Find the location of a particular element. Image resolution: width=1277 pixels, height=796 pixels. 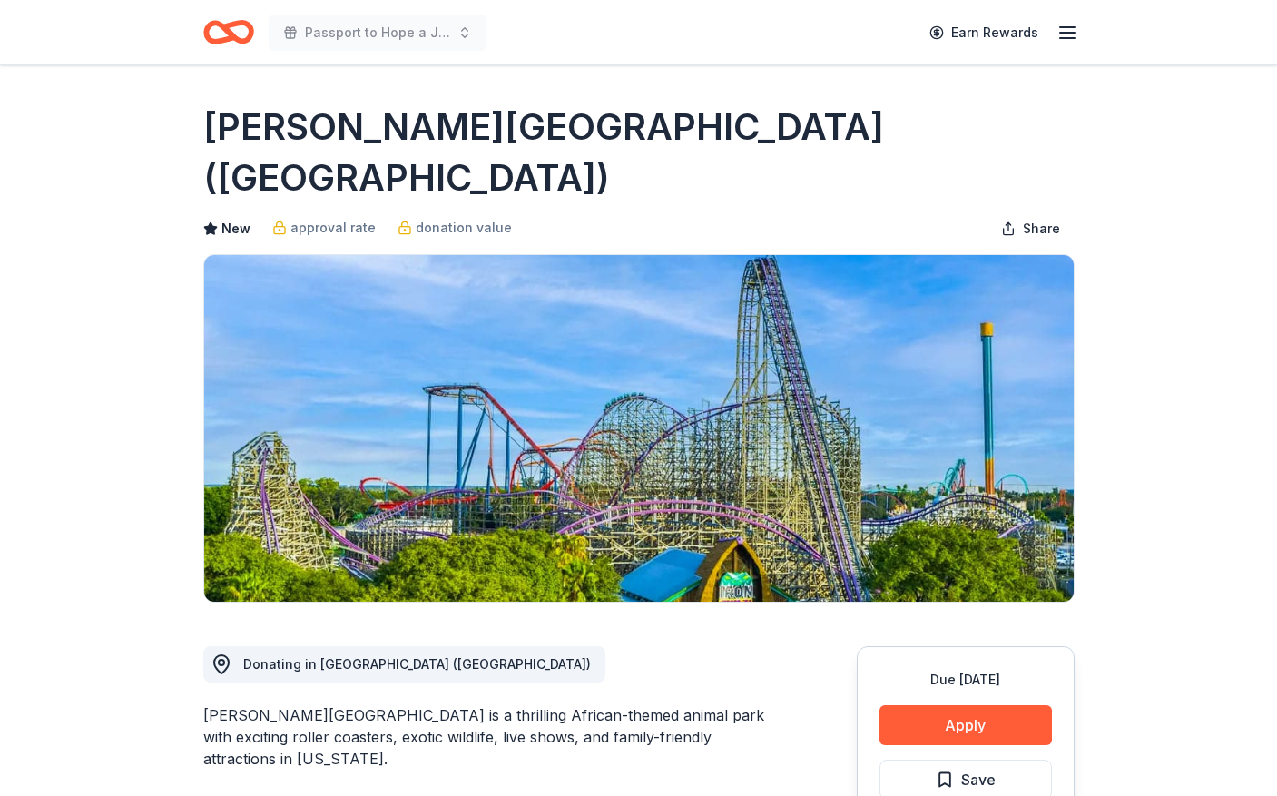

span: donation value is located at coordinates (464, 228).